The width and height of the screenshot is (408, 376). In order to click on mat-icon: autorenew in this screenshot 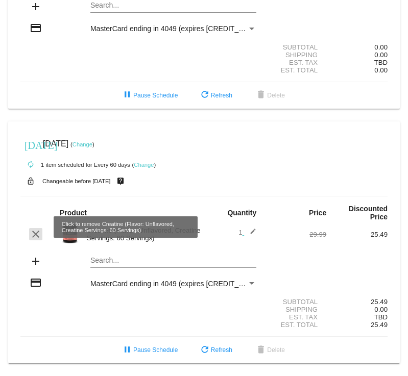, I will do `click(31, 165)`.